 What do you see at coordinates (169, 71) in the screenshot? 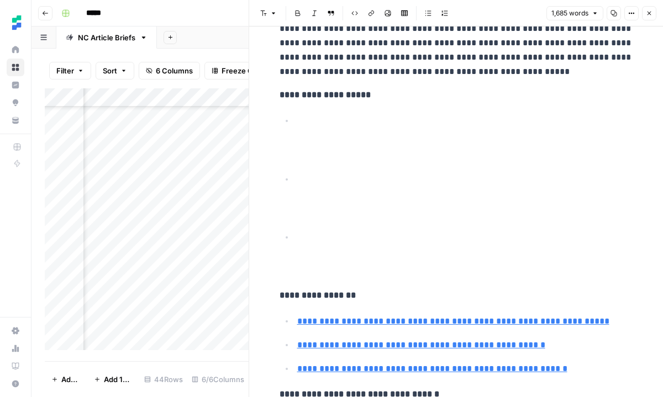
I see `button: 6 Columns` at bounding box center [169, 71].